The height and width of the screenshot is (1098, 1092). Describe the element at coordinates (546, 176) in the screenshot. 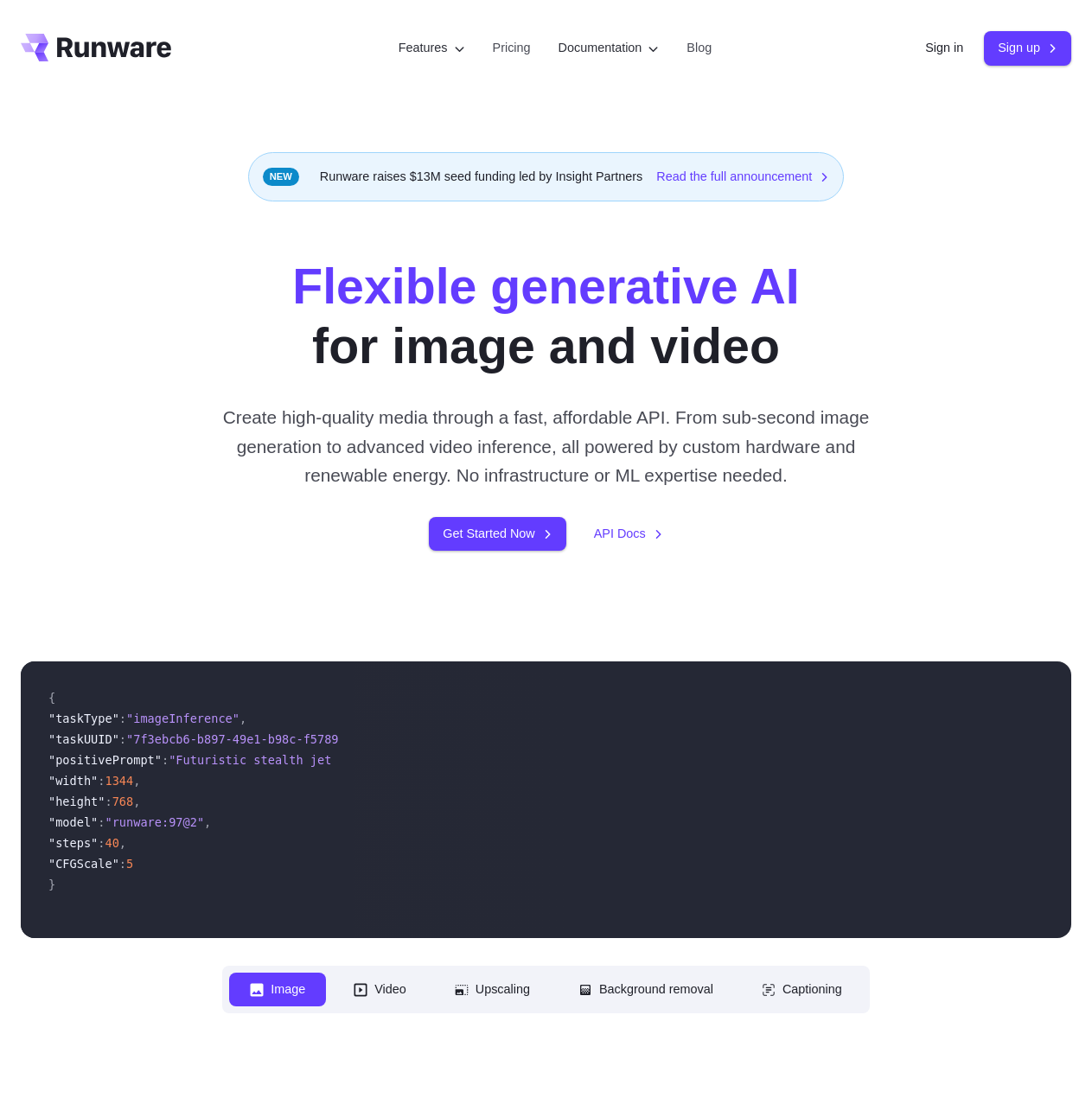

I see `div: Runware raises $13M seed funding led by Insight Partners` at that location.